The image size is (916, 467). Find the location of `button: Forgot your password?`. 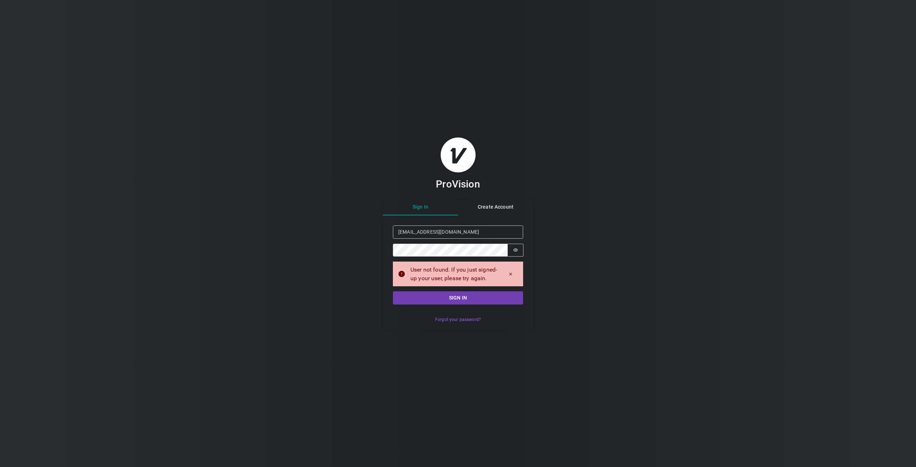

button: Forgot your password? is located at coordinates (458, 319).